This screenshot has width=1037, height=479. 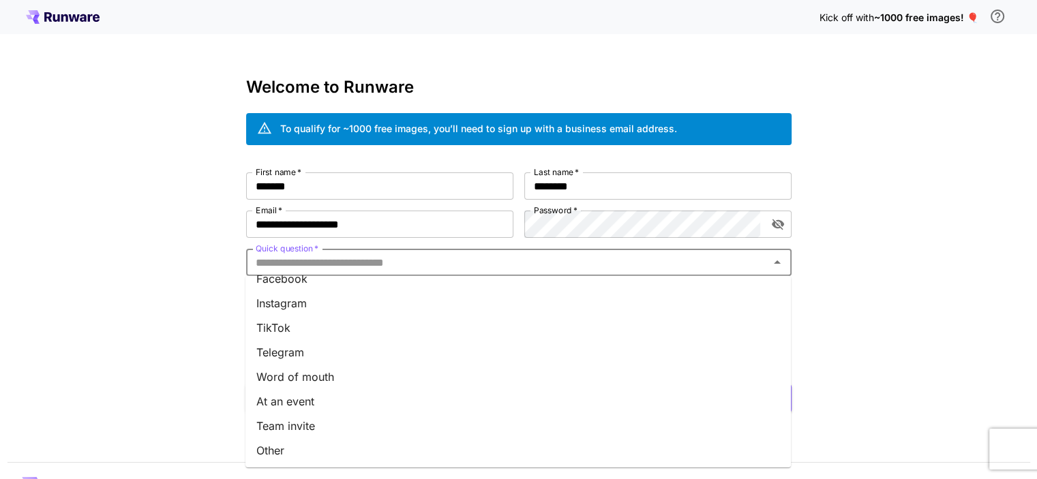 What do you see at coordinates (518, 377) in the screenshot?
I see `li: Word of mouth` at bounding box center [518, 377].